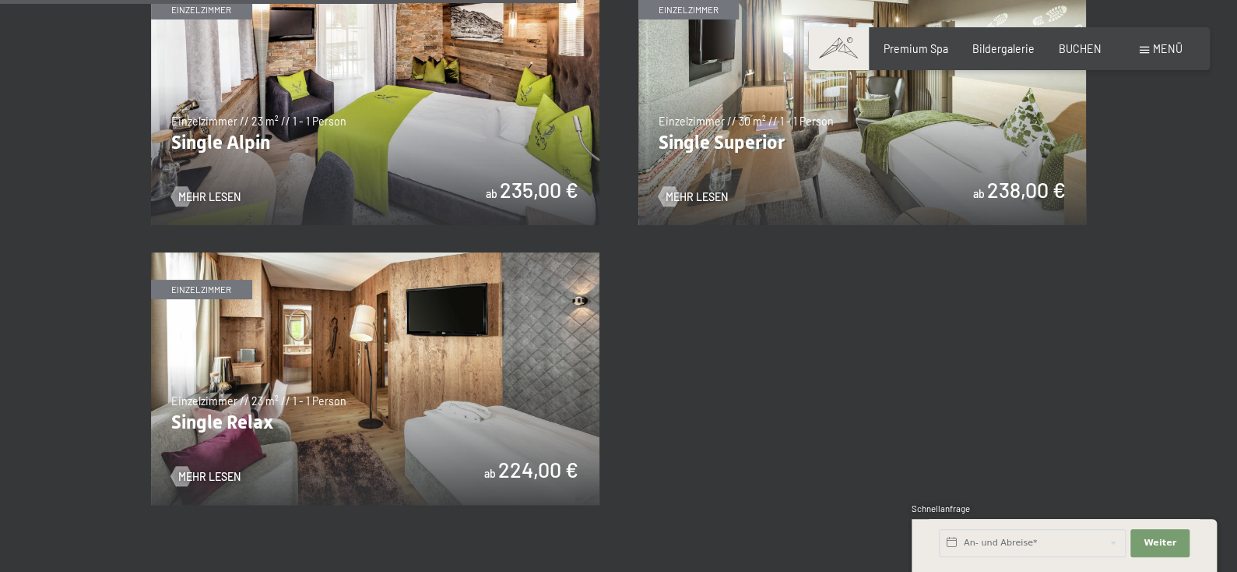  I want to click on span: Bildergalerie, so click(1004, 48).